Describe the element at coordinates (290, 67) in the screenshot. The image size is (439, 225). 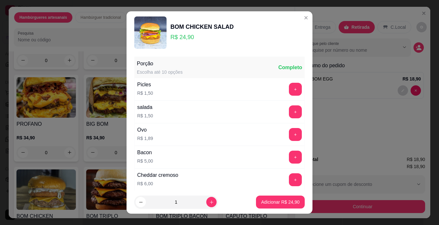
I see `div: Completo` at that location.